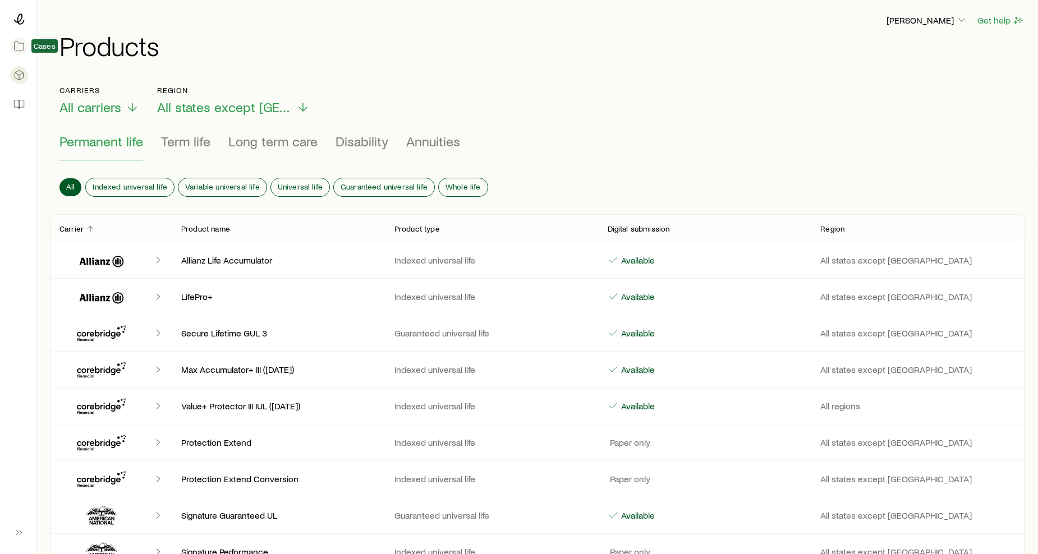  What do you see at coordinates (279, 443) in the screenshot?
I see `p: Protection Extend` at bounding box center [279, 443].